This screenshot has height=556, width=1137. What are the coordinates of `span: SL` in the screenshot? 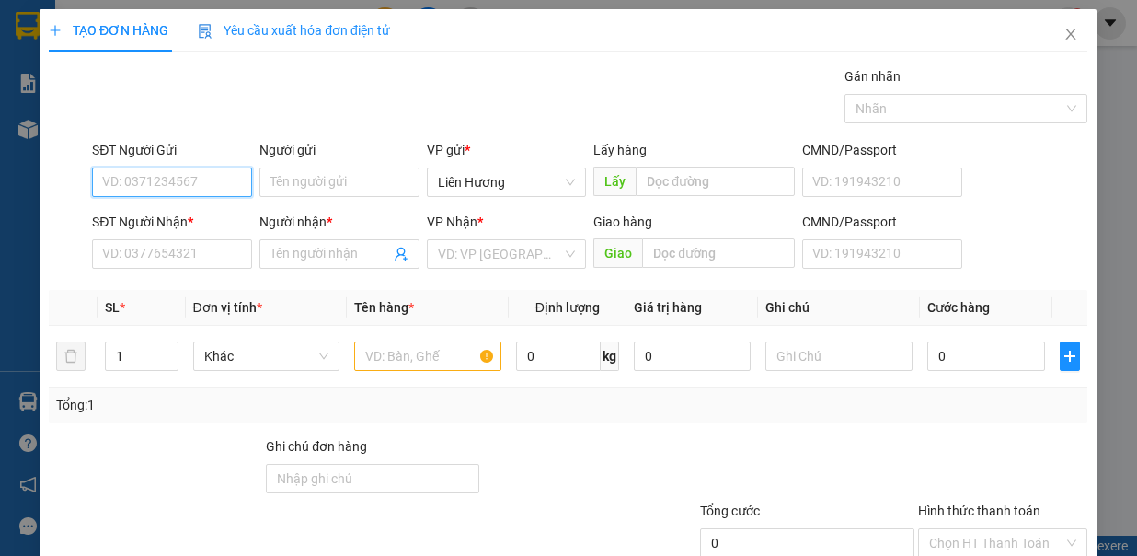 It's located at (112, 307).